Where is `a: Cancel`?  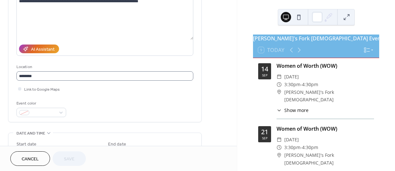
a: Cancel is located at coordinates (30, 158).